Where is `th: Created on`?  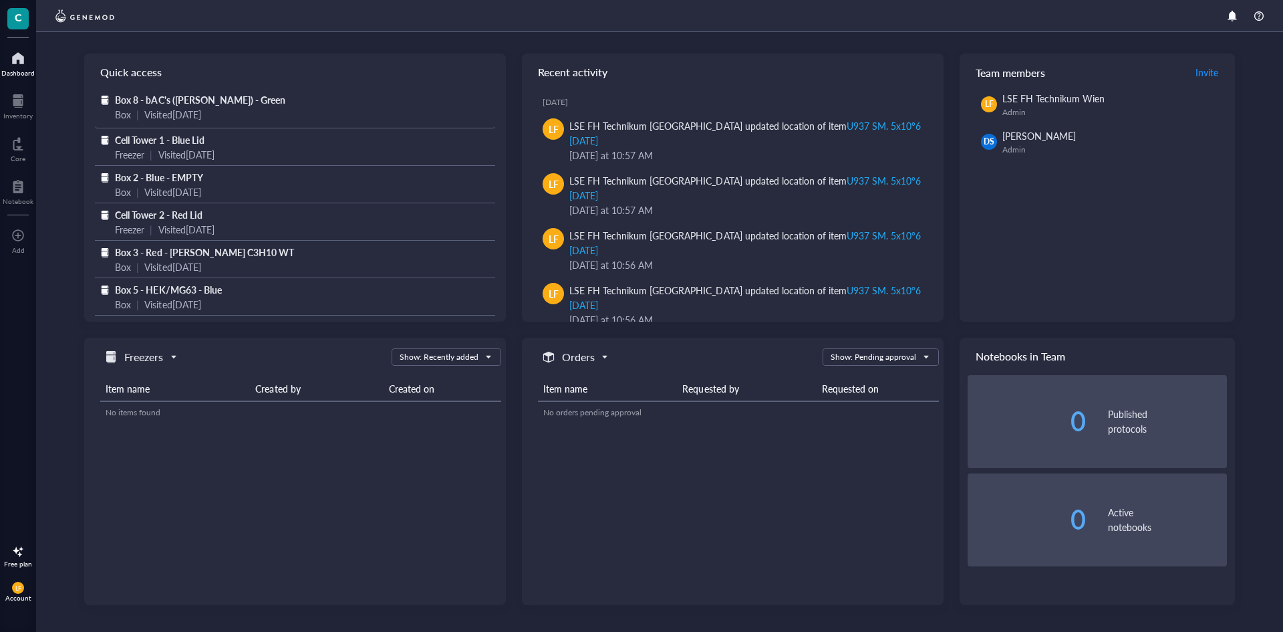
th: Created on is located at coordinates (442, 388).